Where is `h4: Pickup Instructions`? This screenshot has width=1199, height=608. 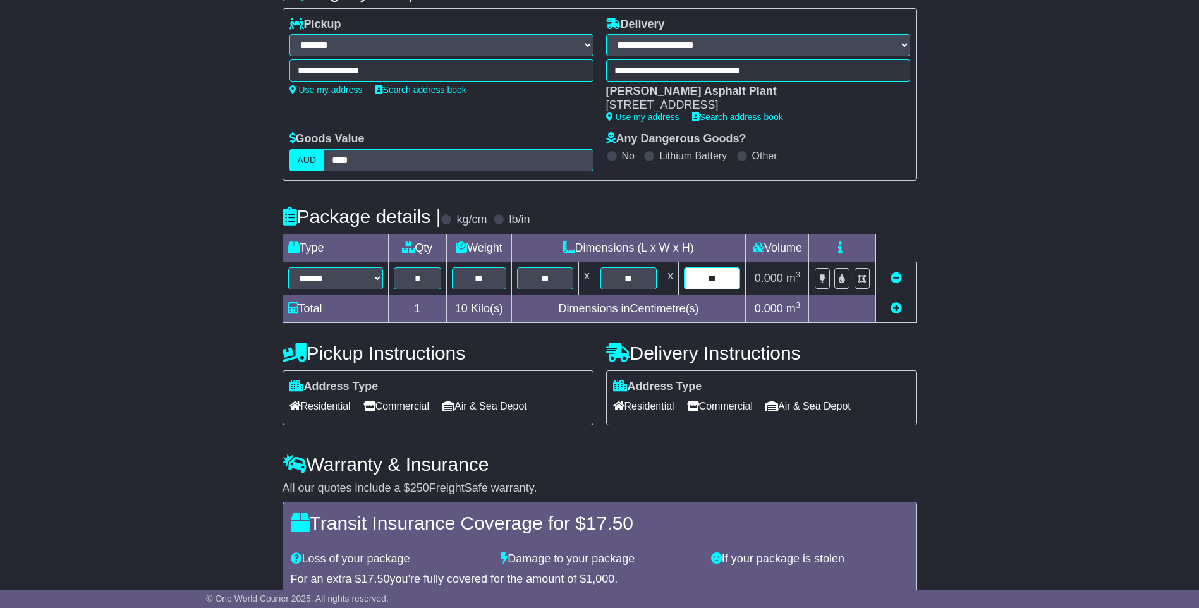
h4: Pickup Instructions is located at coordinates (438, 353).